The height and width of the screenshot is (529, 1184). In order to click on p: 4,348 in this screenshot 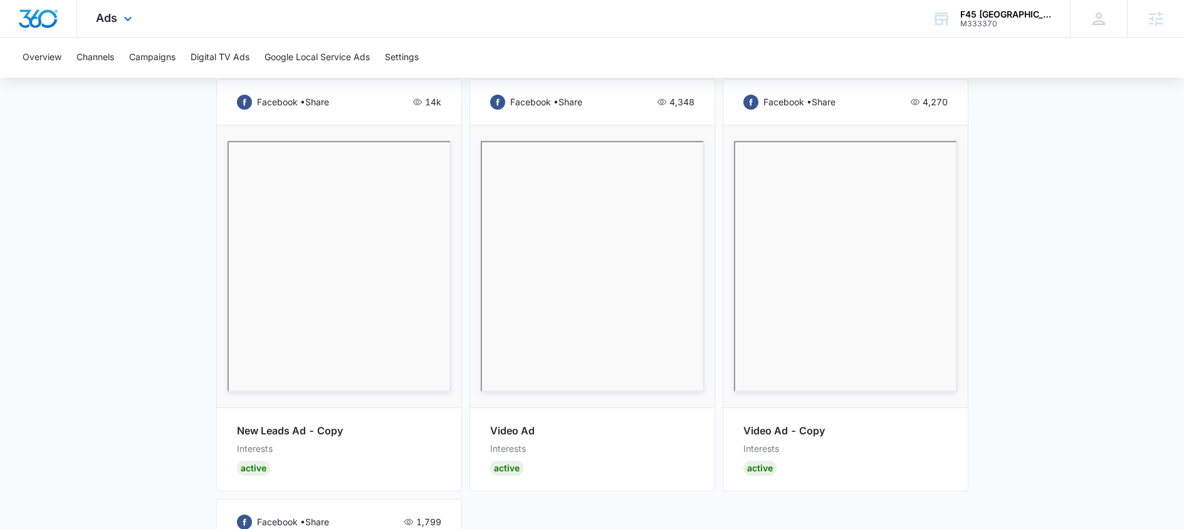, I will do `click(682, 102)`.